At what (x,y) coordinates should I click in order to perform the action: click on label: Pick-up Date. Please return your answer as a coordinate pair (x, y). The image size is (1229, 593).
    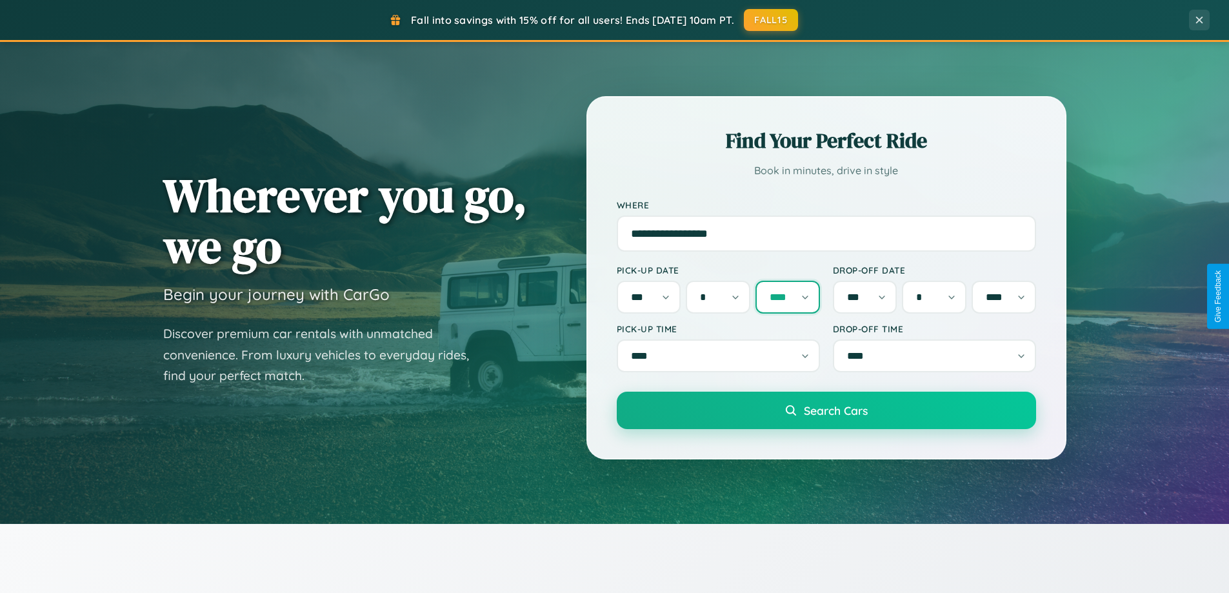
    Looking at the image, I should click on (718, 270).